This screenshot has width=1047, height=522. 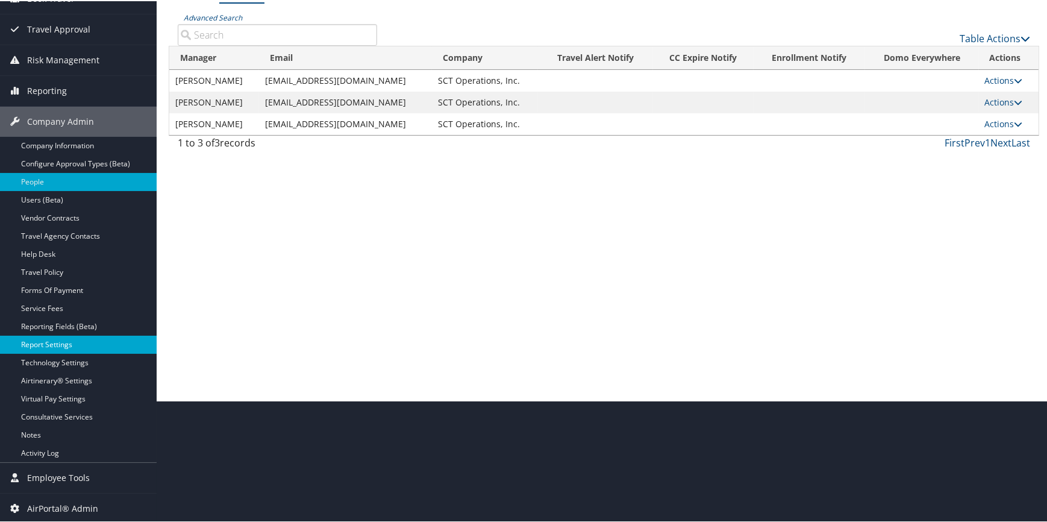 What do you see at coordinates (995, 37) in the screenshot?
I see `a: Table Actions` at bounding box center [995, 37].